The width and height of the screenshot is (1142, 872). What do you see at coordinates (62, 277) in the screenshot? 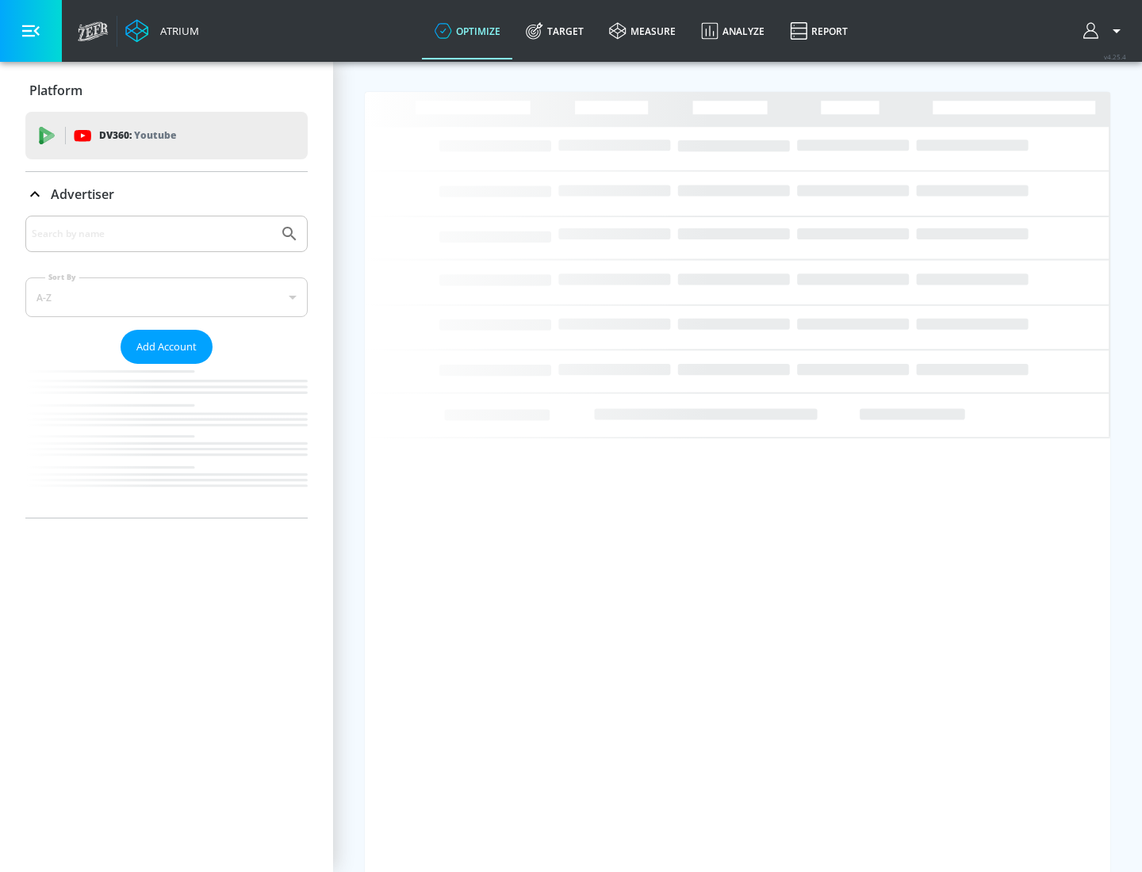
I see `label: Sort By` at bounding box center [62, 277].